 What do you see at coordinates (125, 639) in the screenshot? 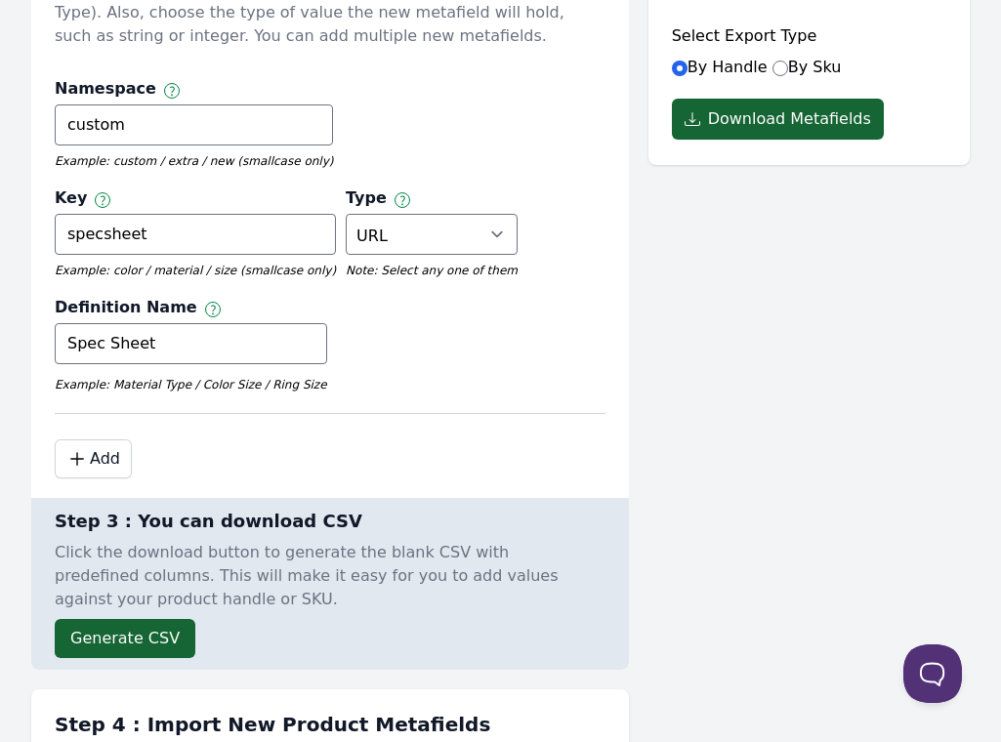
I see `button: Generate CSV` at bounding box center [125, 639].